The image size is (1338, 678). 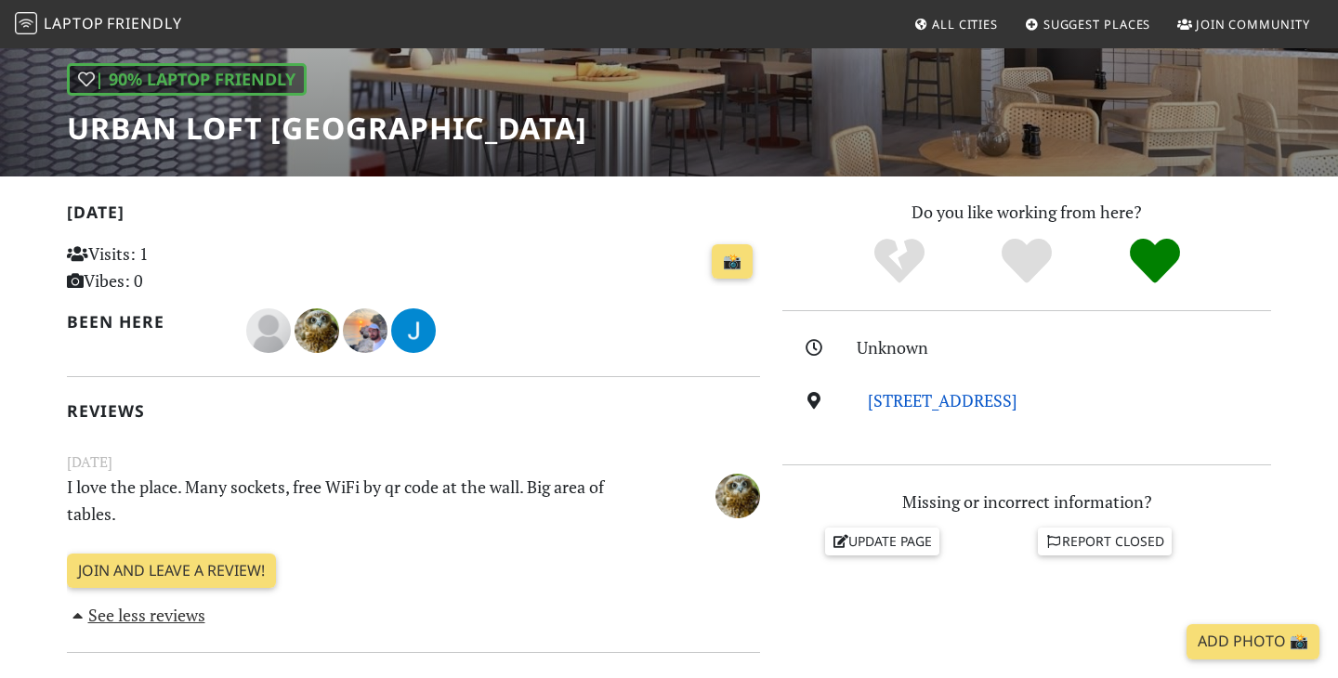 I want to click on img: 5401-evren.jpg, so click(x=365, y=331).